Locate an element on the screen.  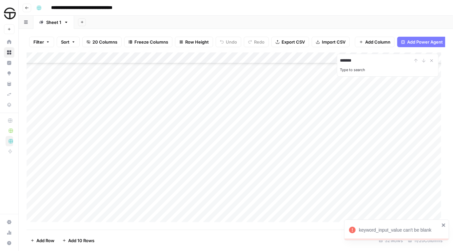
button: Export CSV is located at coordinates (290, 42).